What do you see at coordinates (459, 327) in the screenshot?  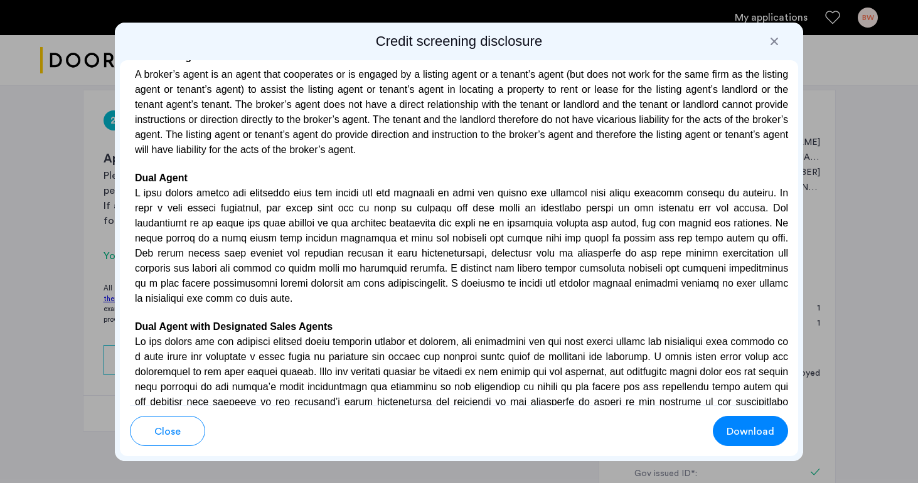 I see `h4: Dual Agent with Designated Sales Agents` at bounding box center [459, 327].